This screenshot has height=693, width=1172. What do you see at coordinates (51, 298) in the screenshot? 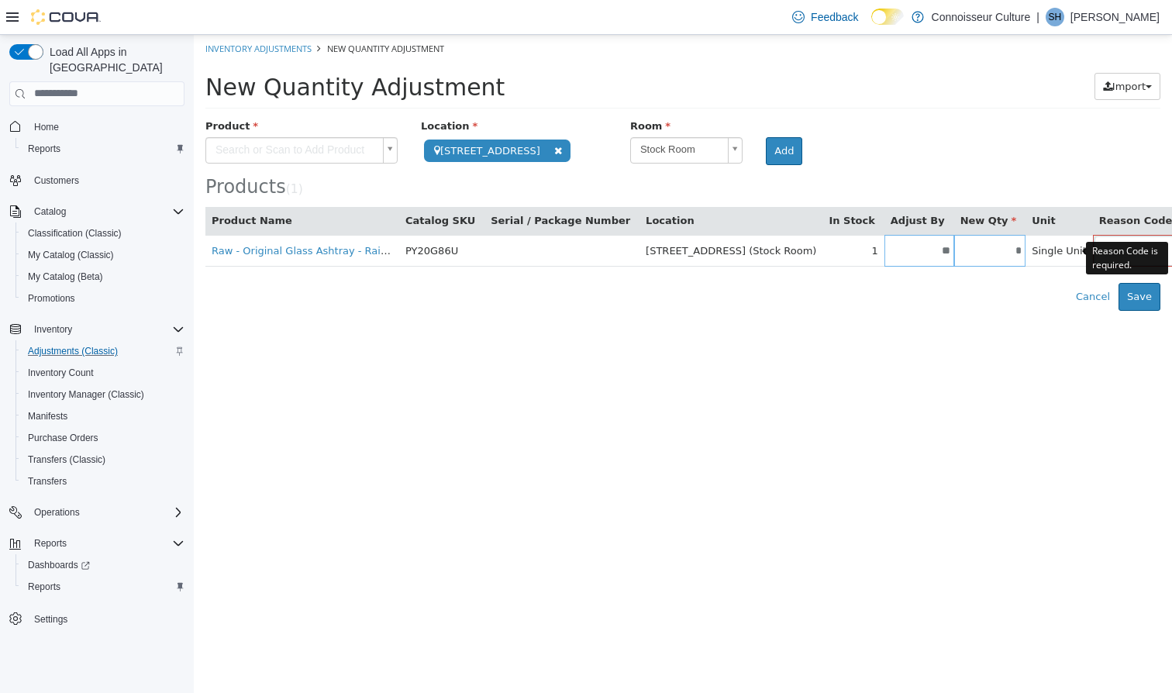
I see `span: Promotions` at bounding box center [51, 298].